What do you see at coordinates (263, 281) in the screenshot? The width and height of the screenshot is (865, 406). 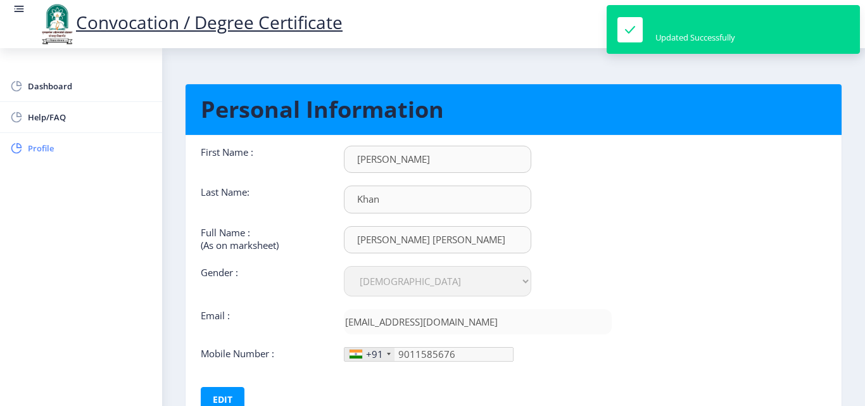 I see `div: Gender :` at bounding box center [263, 281].